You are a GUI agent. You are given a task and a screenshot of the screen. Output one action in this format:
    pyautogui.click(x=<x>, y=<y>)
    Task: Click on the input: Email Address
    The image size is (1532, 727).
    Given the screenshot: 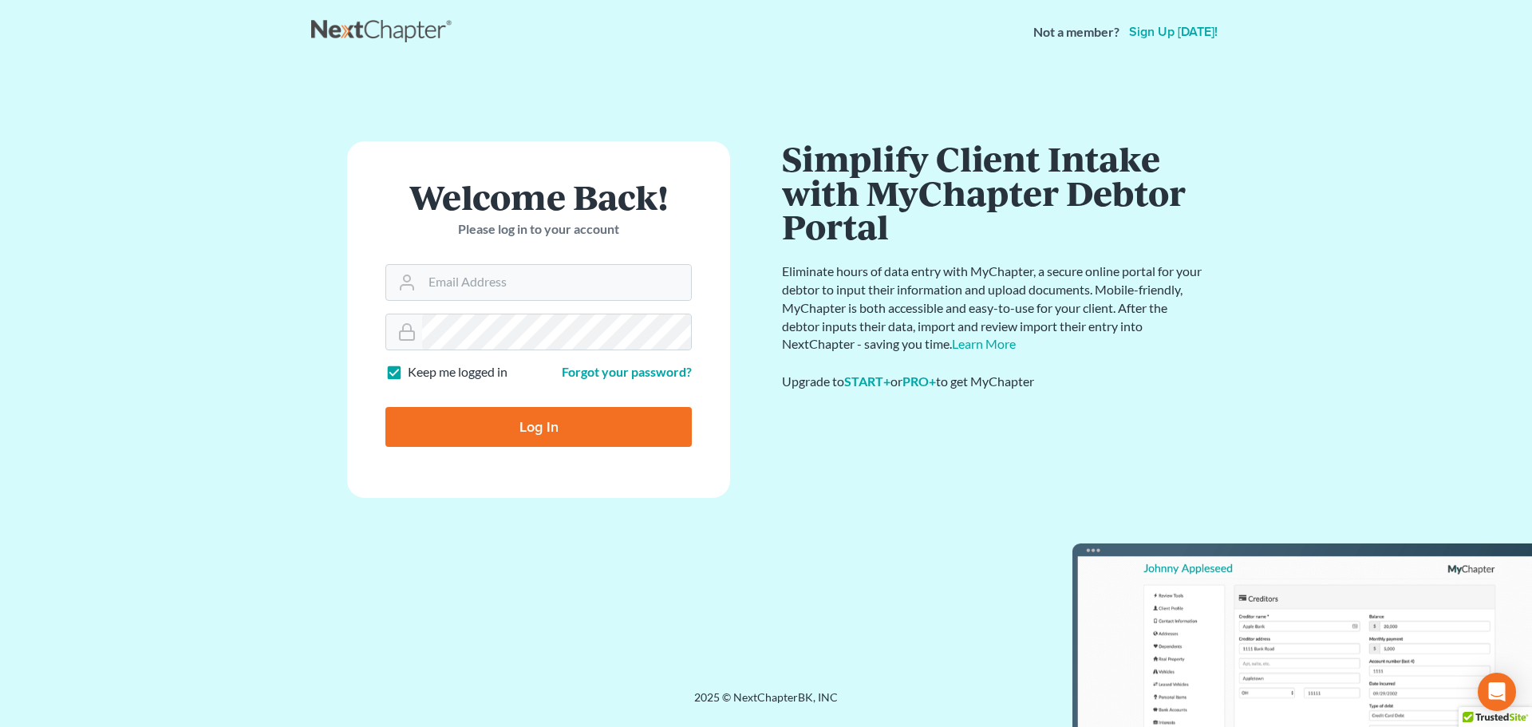 What is the action you would take?
    pyautogui.click(x=556, y=282)
    